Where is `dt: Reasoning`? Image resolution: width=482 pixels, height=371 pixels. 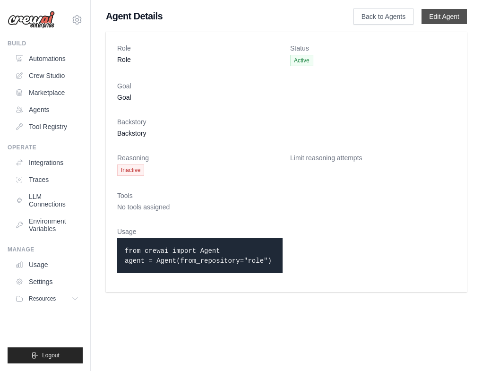
dt: Reasoning is located at coordinates (200, 158).